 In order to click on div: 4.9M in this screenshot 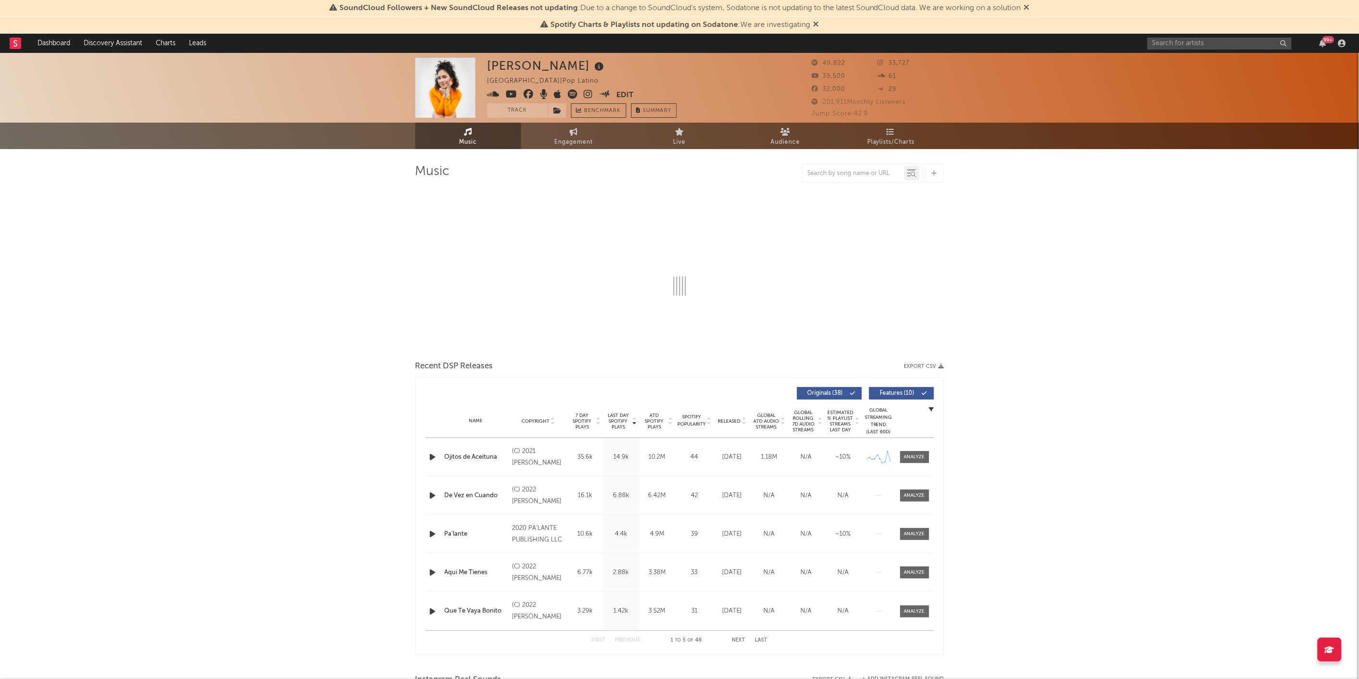, I will do `click(657, 534)`.